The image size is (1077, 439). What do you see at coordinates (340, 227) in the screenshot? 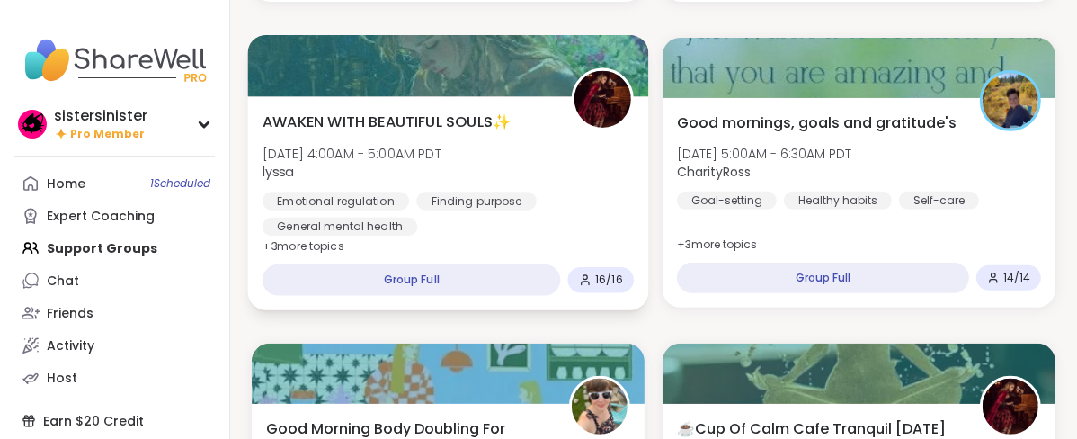
I see `div: General mental health` at bounding box center [340, 227].